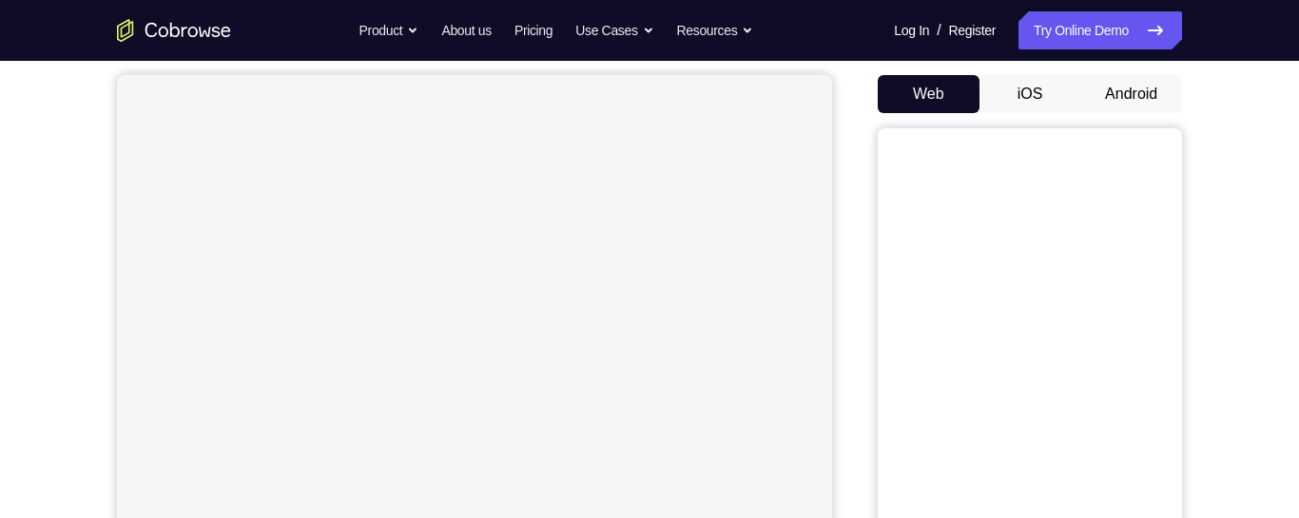 The image size is (1299, 518). I want to click on button: Use Cases, so click(614, 30).